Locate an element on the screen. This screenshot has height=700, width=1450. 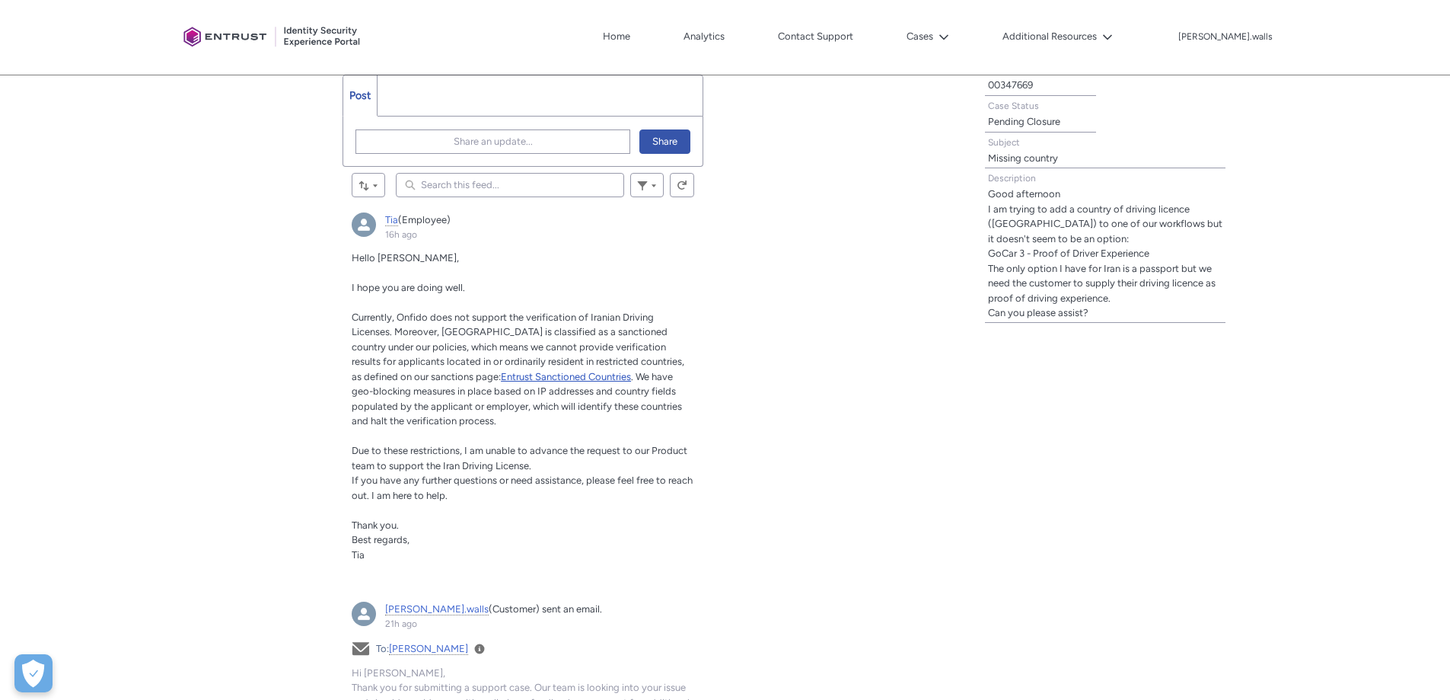
span: If you have any further questions or need assistance, please feel free to reach out. I am here to... is located at coordinates (522, 487).